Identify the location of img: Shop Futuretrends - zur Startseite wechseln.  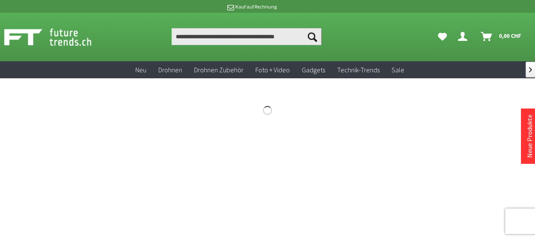
(57, 37).